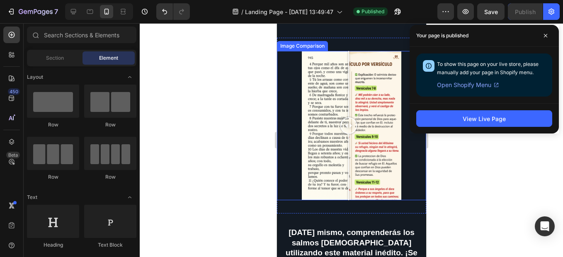 The image size is (563, 257). I want to click on span: Section, so click(55, 58).